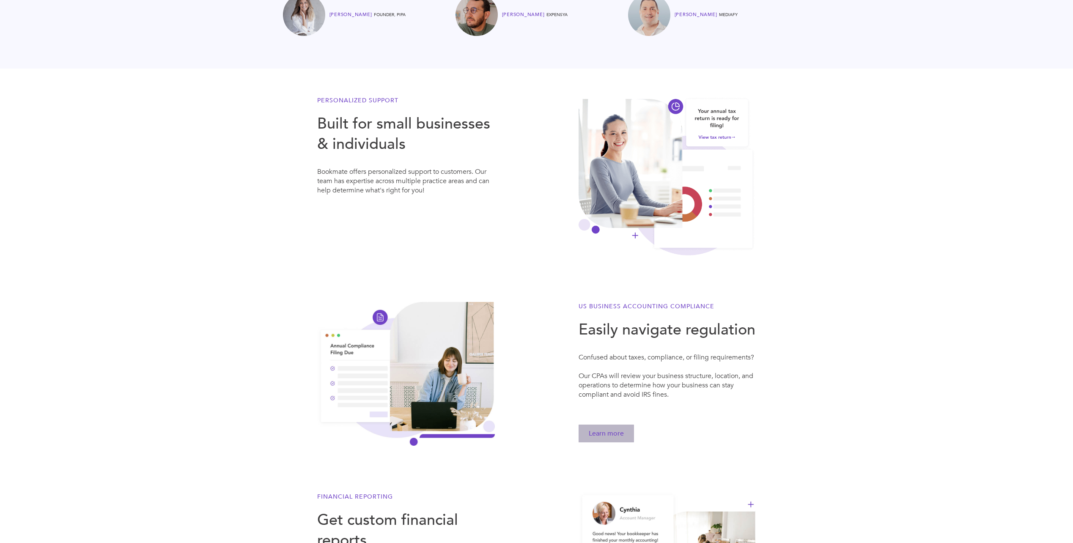 This screenshot has width=1073, height=543. Describe the element at coordinates (668, 307) in the screenshot. I see `h6: US Business accounting Compliance` at that location.